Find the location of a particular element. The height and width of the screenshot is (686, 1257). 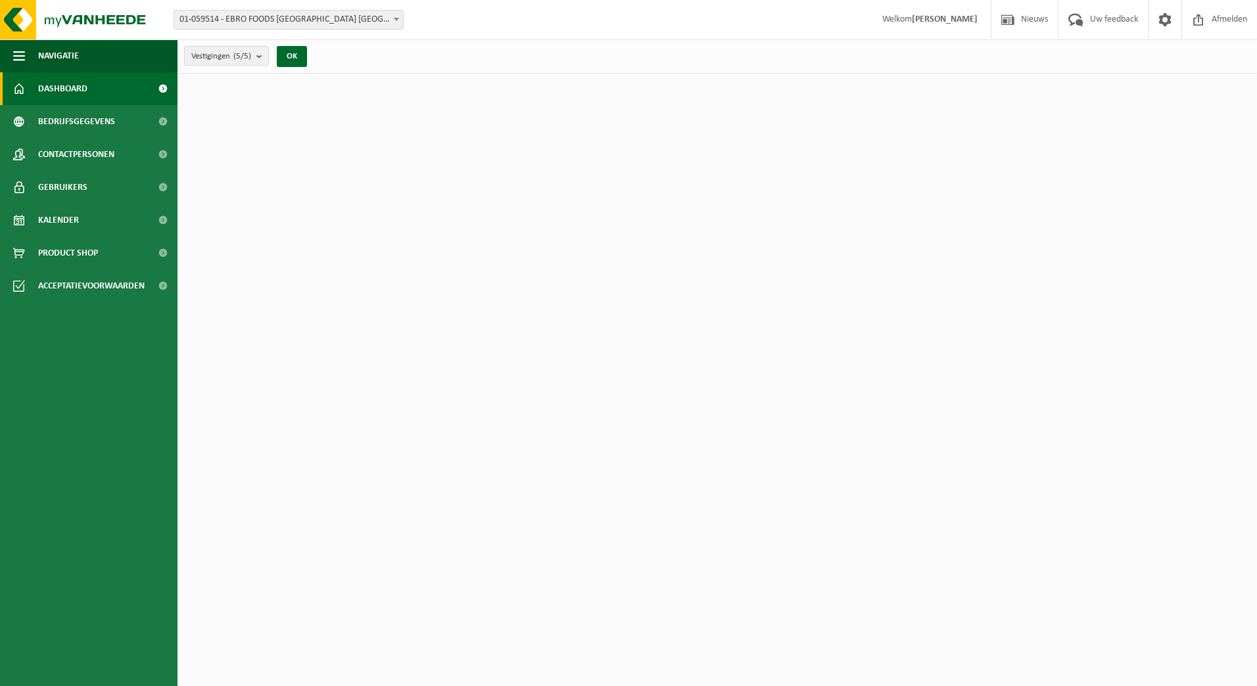

span: Dashboard is located at coordinates (62, 89).